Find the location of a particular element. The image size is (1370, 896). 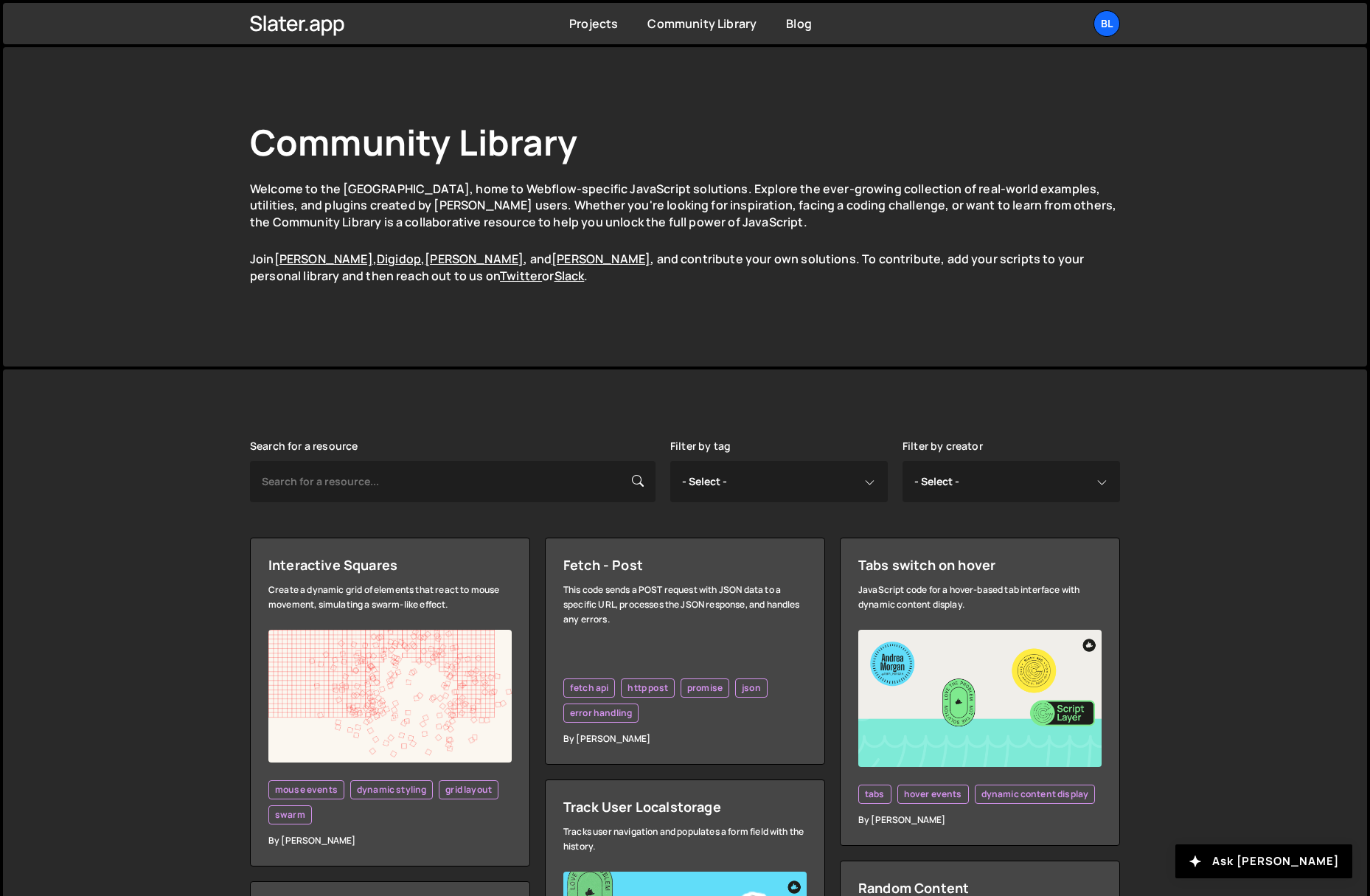

a: Tabs switch on hover JavaScript code for a hover-based tab interface with dynamic content display... is located at coordinates (980, 692).